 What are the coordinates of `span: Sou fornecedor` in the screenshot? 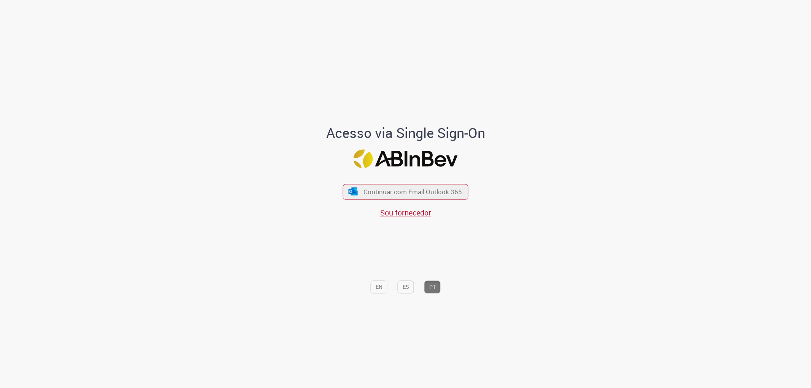 It's located at (406, 212).